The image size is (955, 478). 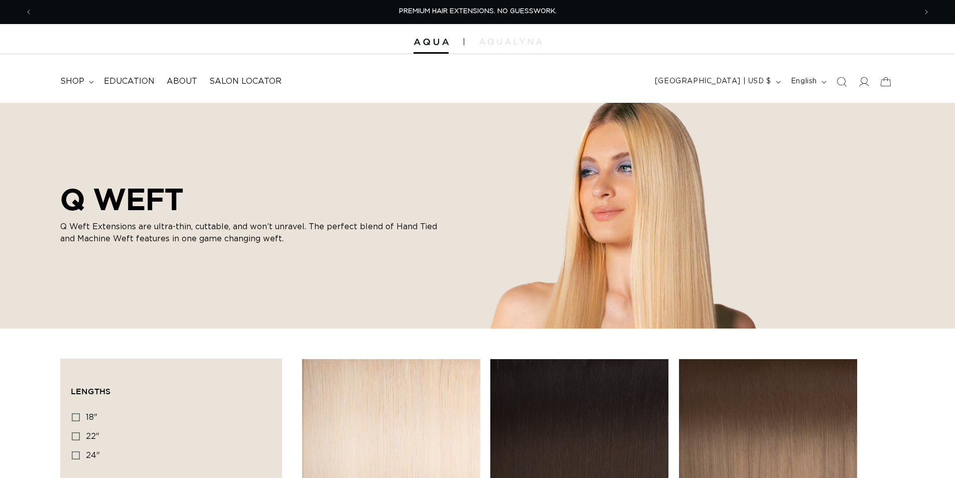 What do you see at coordinates (76, 81) in the screenshot?
I see `summary: shop` at bounding box center [76, 81].